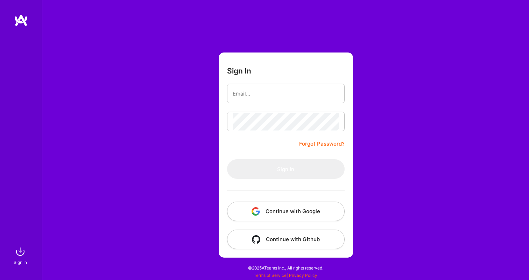  Describe the element at coordinates (21, 20) in the screenshot. I see `img: logo` at that location.